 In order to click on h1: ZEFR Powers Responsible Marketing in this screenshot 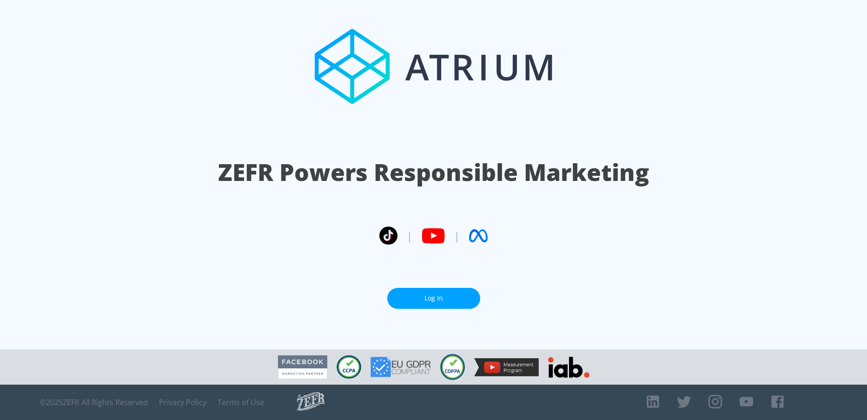, I will do `click(433, 172)`.